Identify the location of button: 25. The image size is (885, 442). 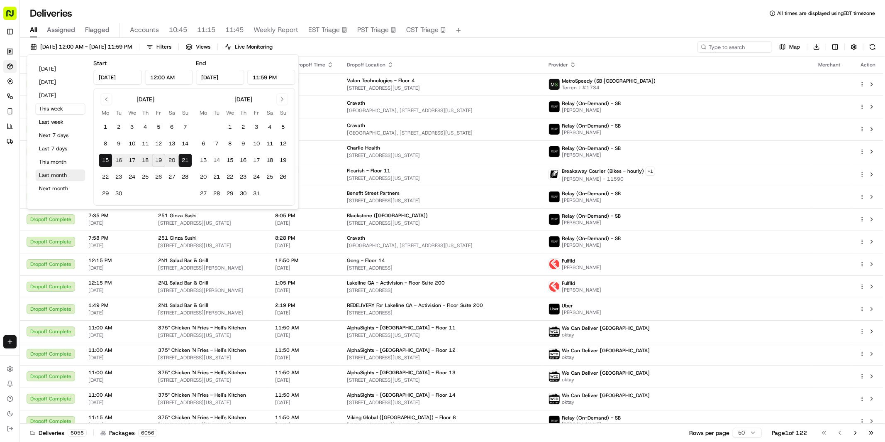
(270, 177).